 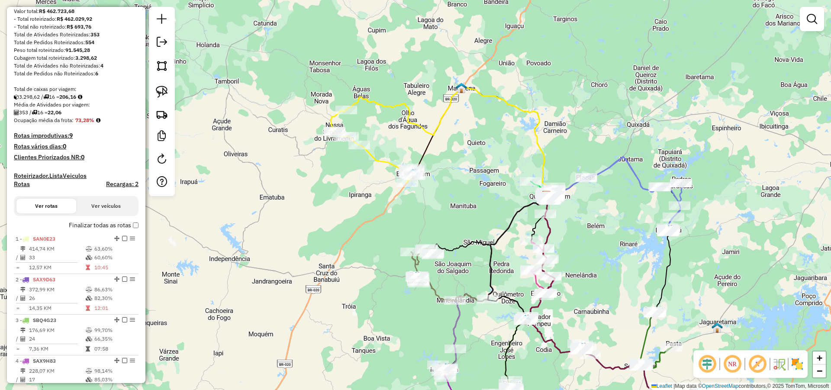 I want to click on div: Total de caixas por viagem:, so click(x=76, y=89).